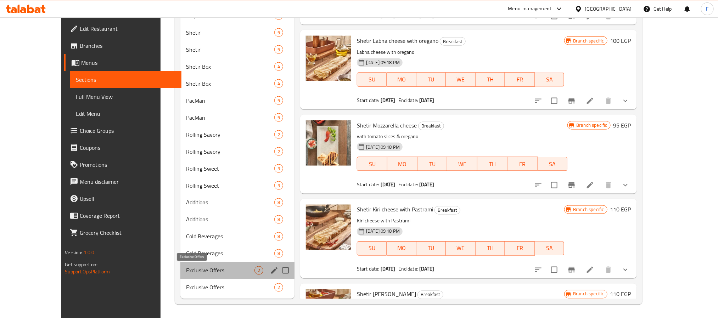 This screenshot has width=718, height=318. Describe the element at coordinates (128, 63) in the screenshot. I see `span: Menus` at that location.